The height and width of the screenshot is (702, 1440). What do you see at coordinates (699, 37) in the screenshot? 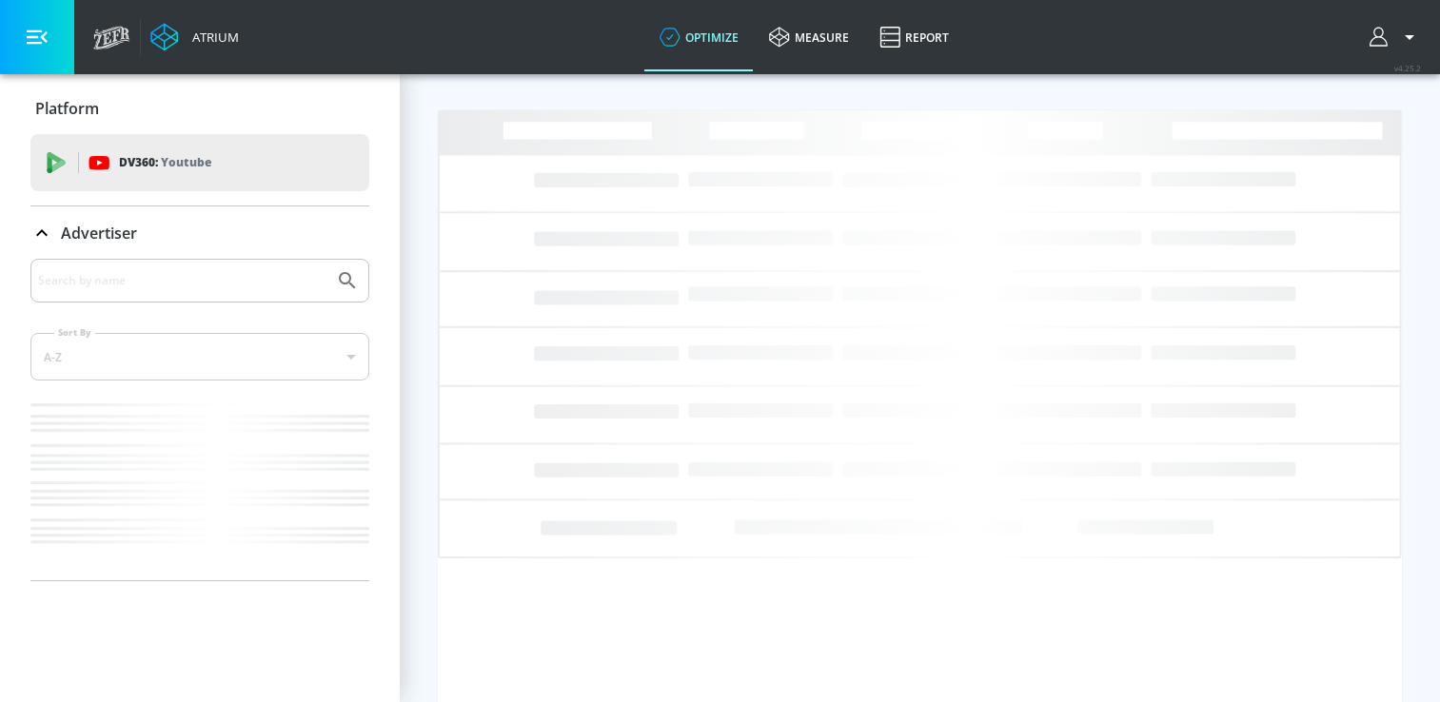
I see `a: optimize` at bounding box center [699, 37].